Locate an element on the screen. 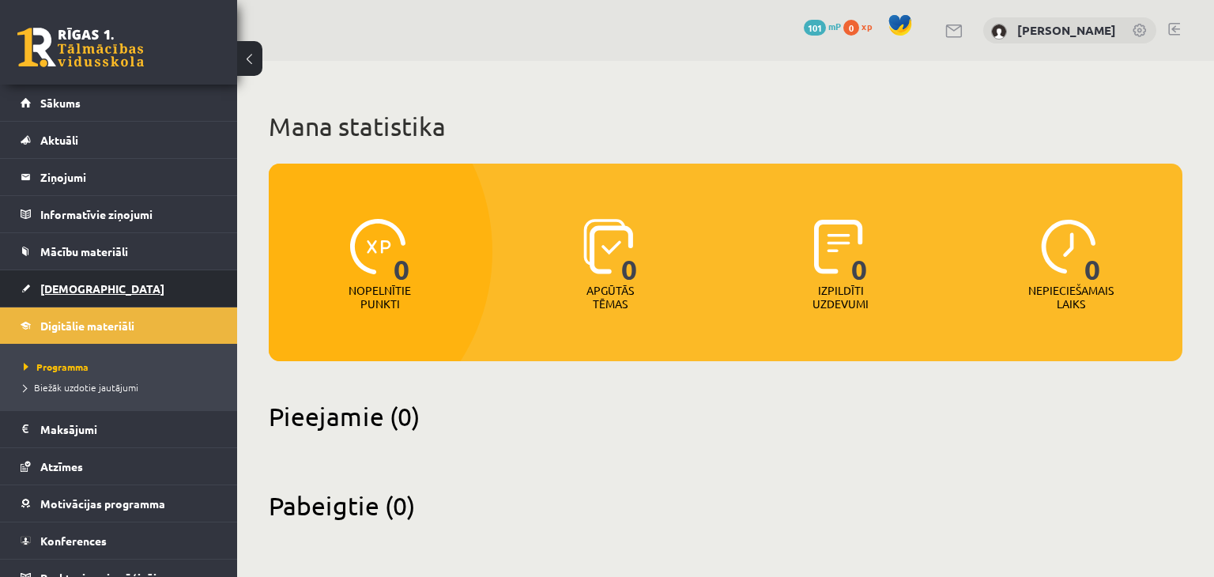 This screenshot has width=1214, height=577. a: Mācību materiāli is located at coordinates (119, 251).